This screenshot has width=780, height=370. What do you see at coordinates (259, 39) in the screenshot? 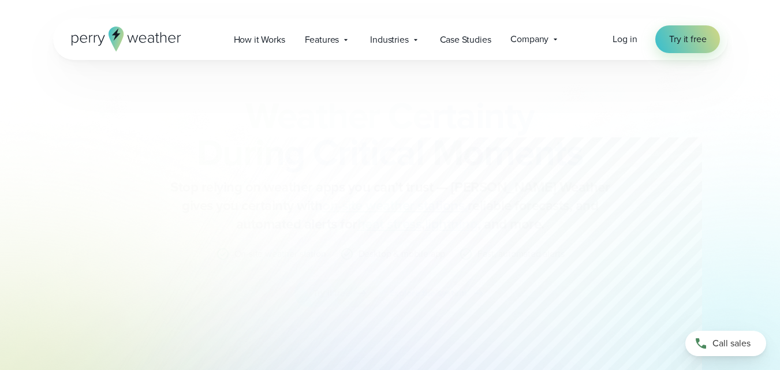
I see `a: How it Works` at bounding box center [259, 39].